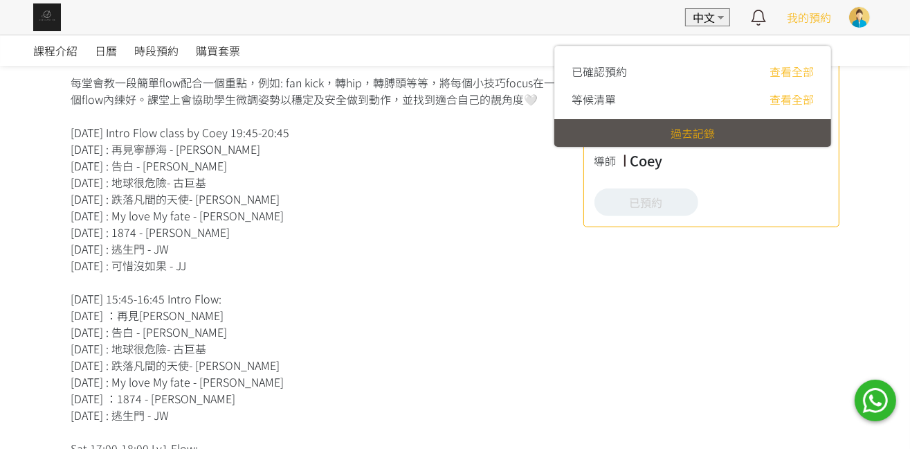  I want to click on img: img_61c0148bb0266, so click(47, 17).